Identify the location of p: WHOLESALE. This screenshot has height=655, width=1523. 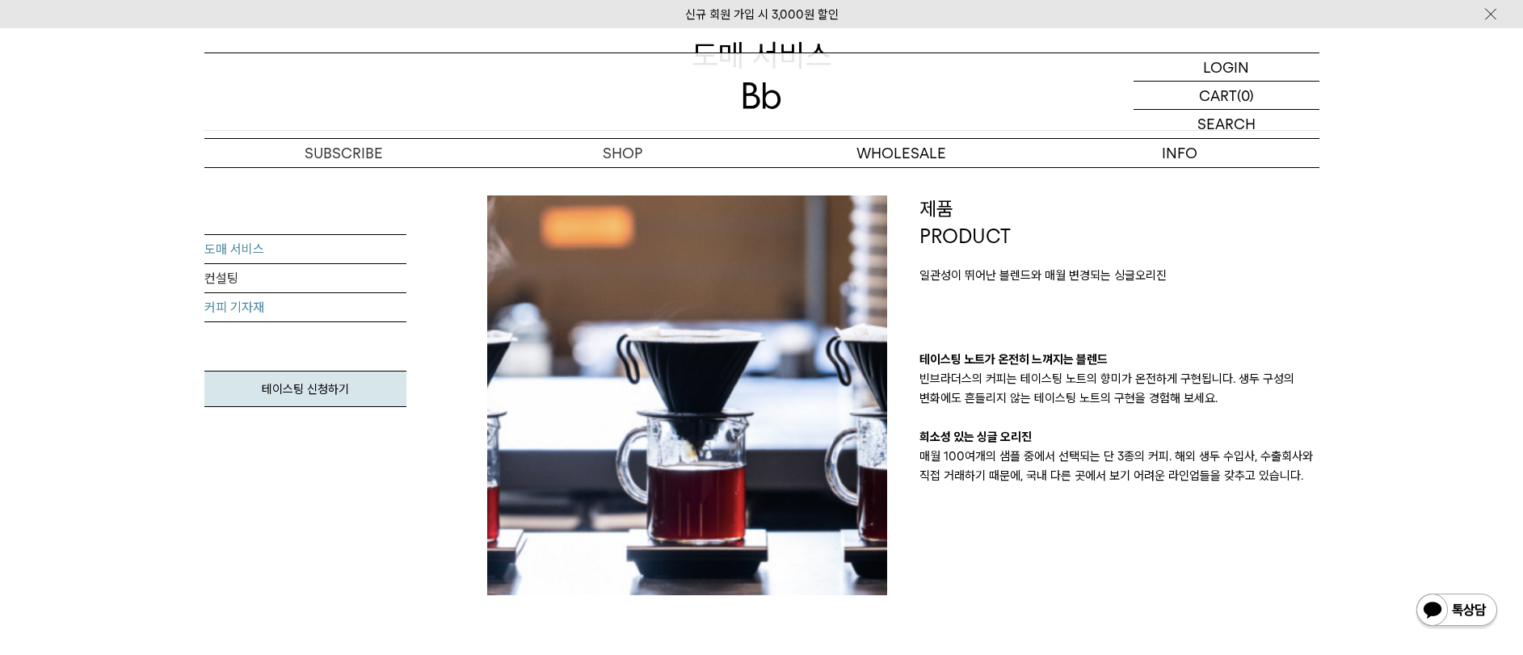
(901, 153).